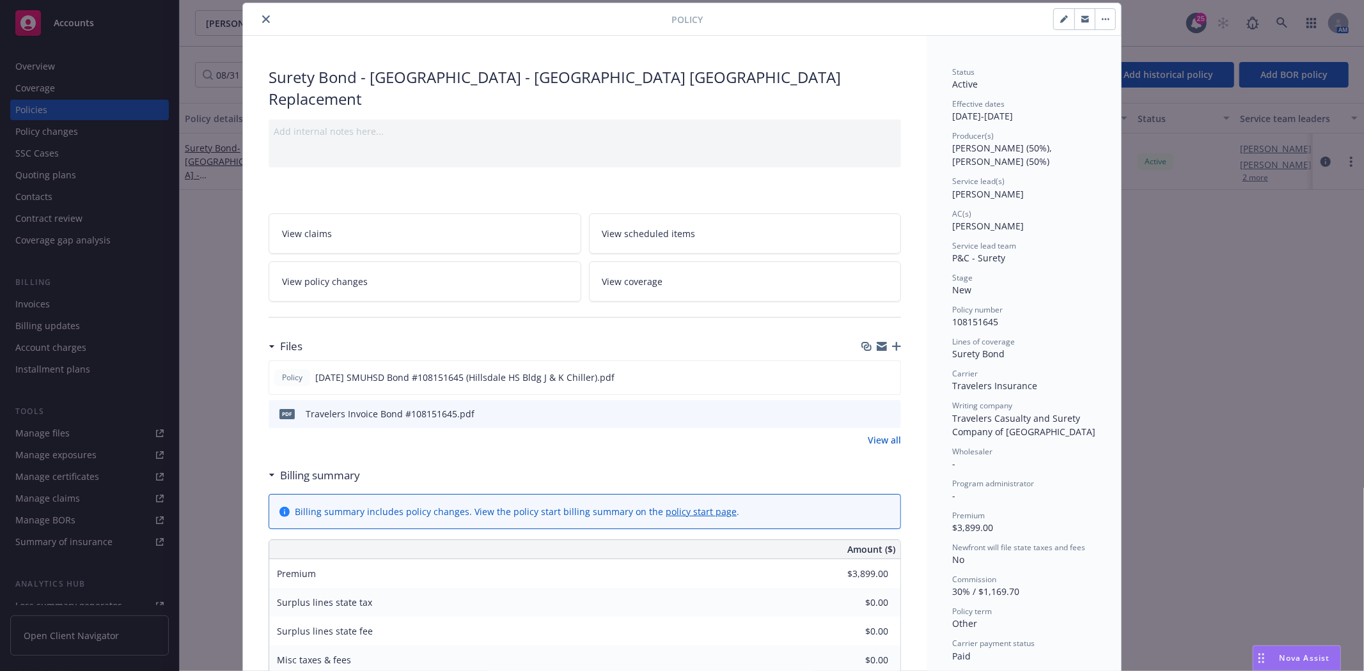 The height and width of the screenshot is (671, 1364). Describe the element at coordinates (978, 354) in the screenshot. I see `span: Surety Bond` at that location.